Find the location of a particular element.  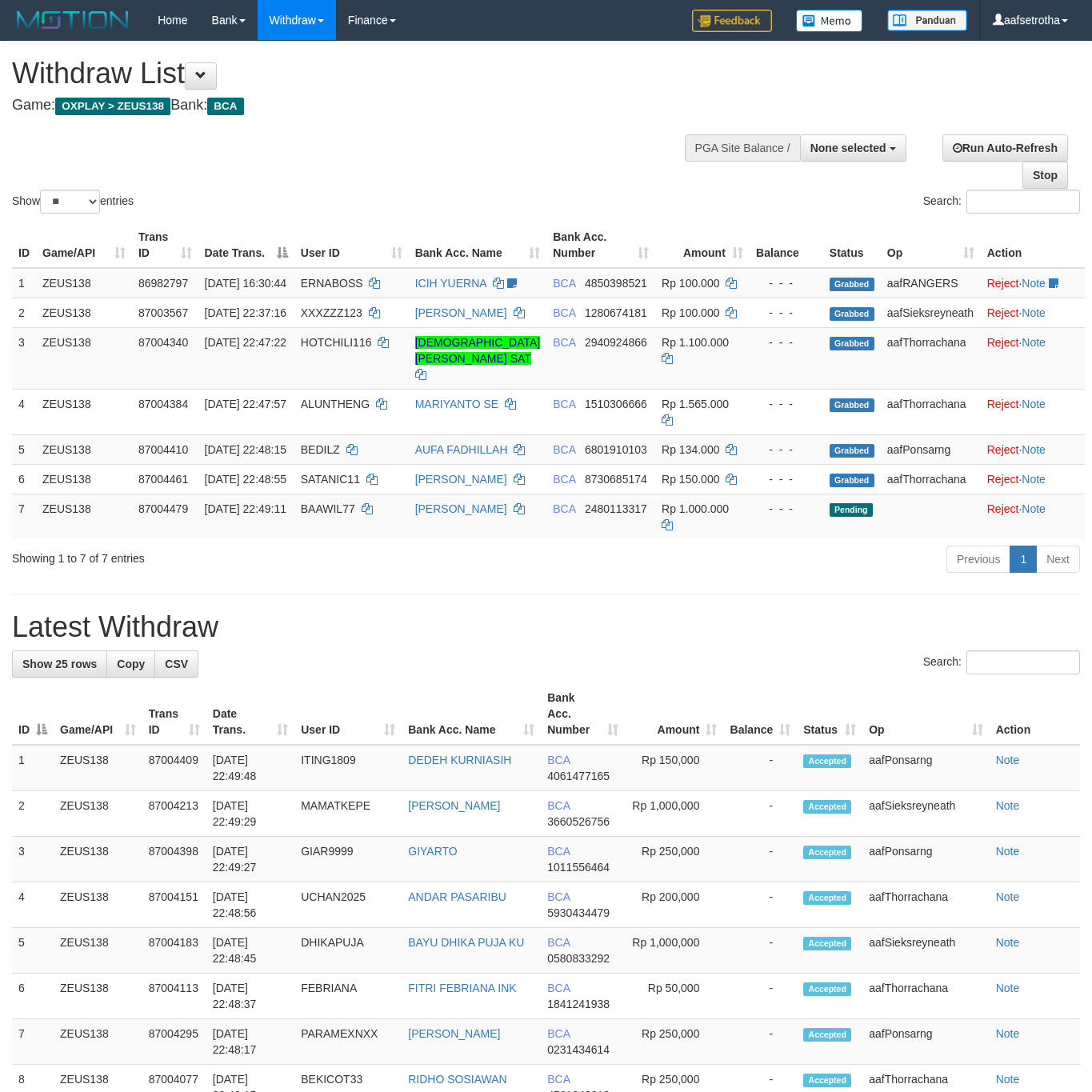

span: Rp 134.000 is located at coordinates (690, 450).